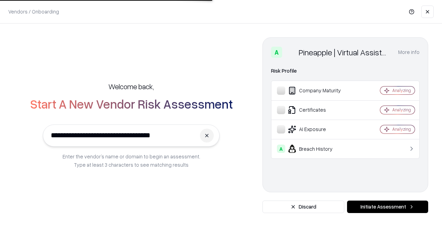 The image size is (442, 249). Describe the element at coordinates (290, 52) in the screenshot. I see `img: Pineapple | Virtual Assistant Agency` at that location.